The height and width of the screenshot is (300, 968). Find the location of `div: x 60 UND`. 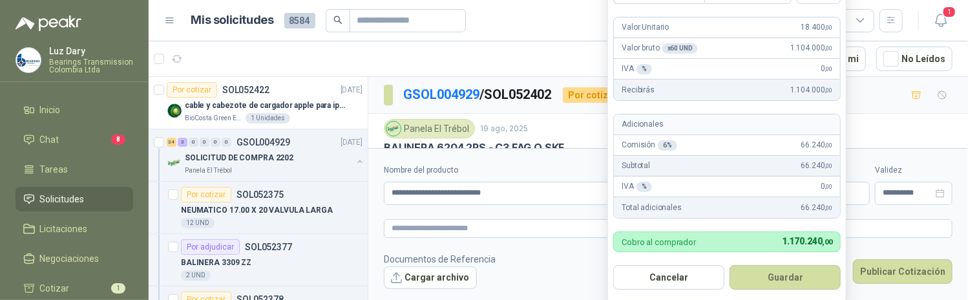

div: x 60 UND is located at coordinates (680, 48).